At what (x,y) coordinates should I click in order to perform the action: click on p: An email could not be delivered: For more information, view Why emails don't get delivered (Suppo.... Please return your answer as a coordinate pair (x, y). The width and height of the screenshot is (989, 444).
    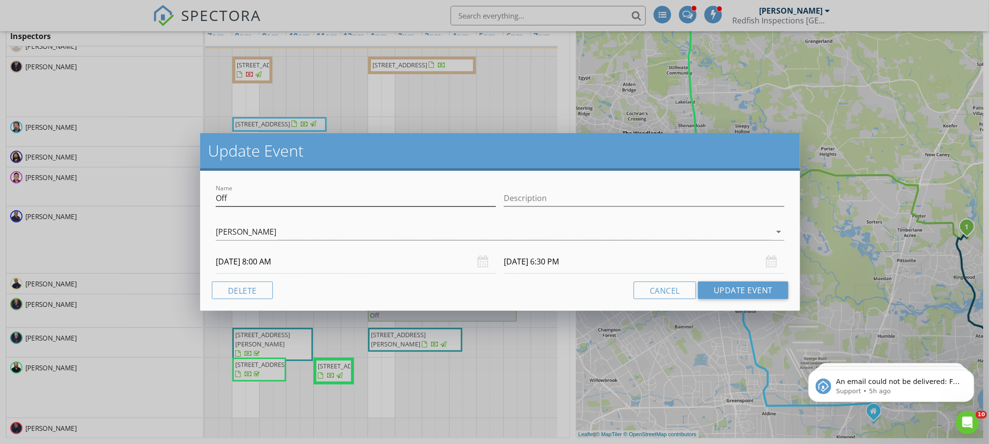
    Looking at the image, I should click on (105, 33).